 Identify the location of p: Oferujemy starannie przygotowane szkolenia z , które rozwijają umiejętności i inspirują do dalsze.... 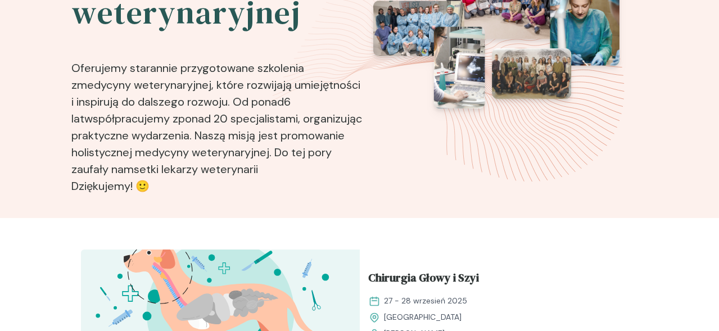
(219, 120).